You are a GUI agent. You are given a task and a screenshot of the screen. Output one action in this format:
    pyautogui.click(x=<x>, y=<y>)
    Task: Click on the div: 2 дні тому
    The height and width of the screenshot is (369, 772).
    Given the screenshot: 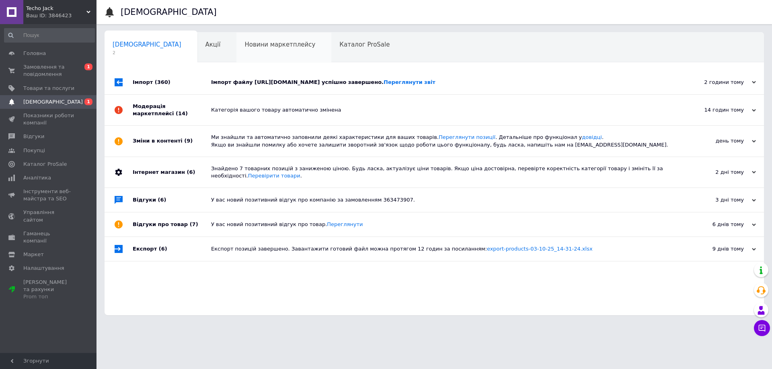 What is the action you would take?
    pyautogui.click(x=716, y=172)
    